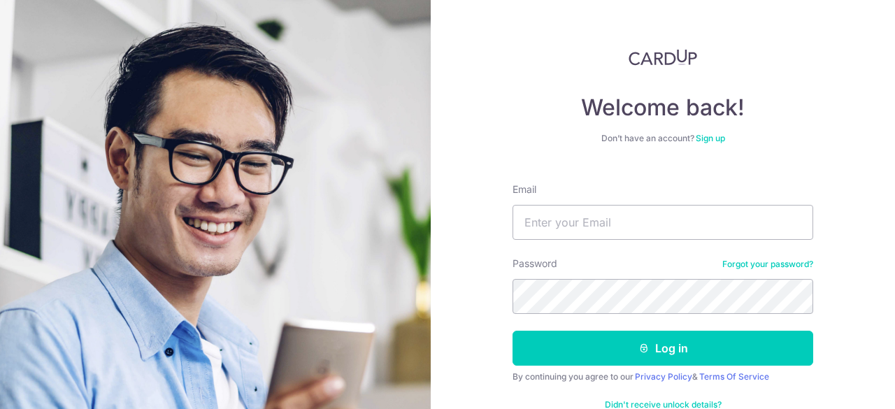 The width and height of the screenshot is (895, 409). What do you see at coordinates (535, 264) in the screenshot?
I see `label: Password` at bounding box center [535, 264].